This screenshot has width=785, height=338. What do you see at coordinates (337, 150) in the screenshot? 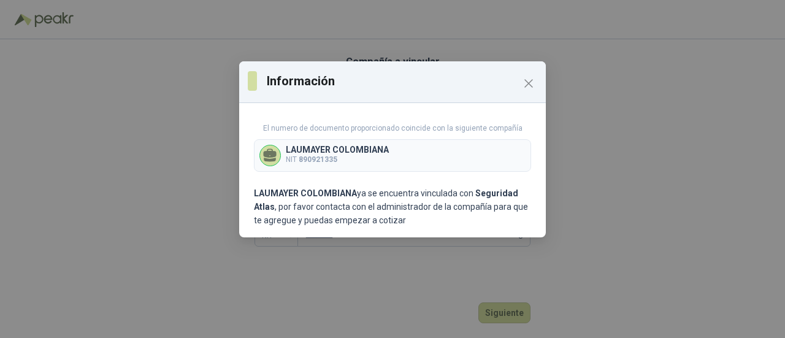
I see `p: LAUMAYER COLOMBIANA` at bounding box center [337, 150].